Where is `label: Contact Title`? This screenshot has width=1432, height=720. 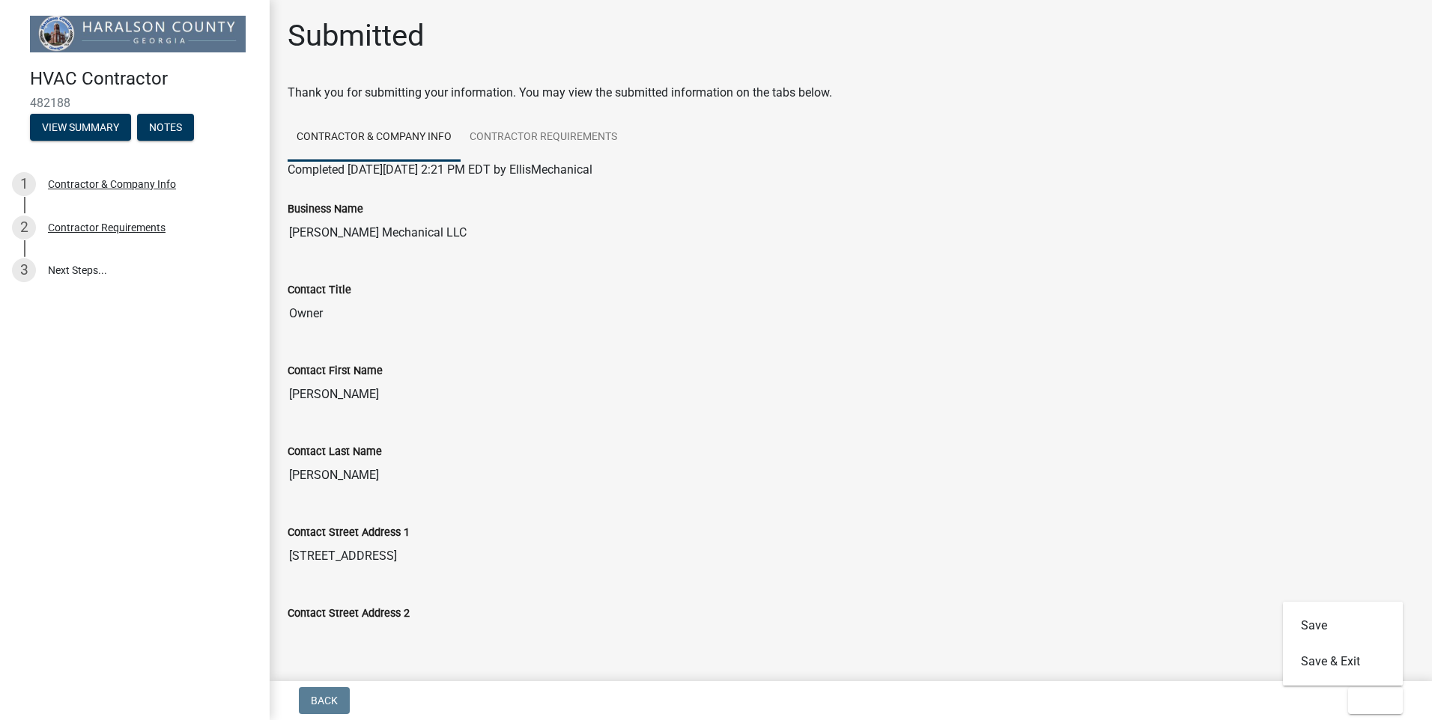
label: Contact Title is located at coordinates (319, 291).